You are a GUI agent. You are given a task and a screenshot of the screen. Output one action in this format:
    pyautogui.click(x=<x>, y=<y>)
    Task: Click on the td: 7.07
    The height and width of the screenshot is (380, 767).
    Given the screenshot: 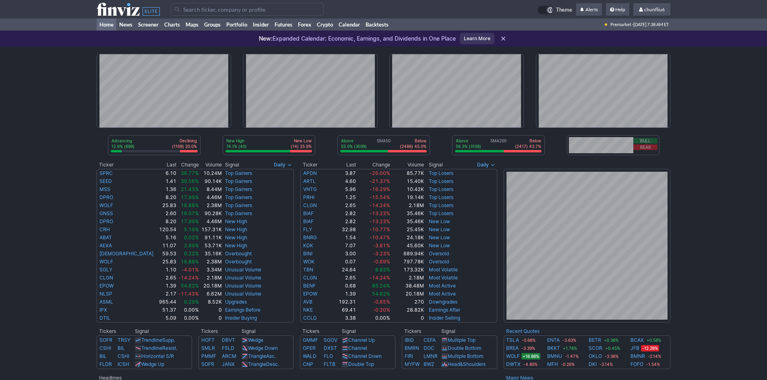 What is the action you would take?
    pyautogui.click(x=342, y=246)
    